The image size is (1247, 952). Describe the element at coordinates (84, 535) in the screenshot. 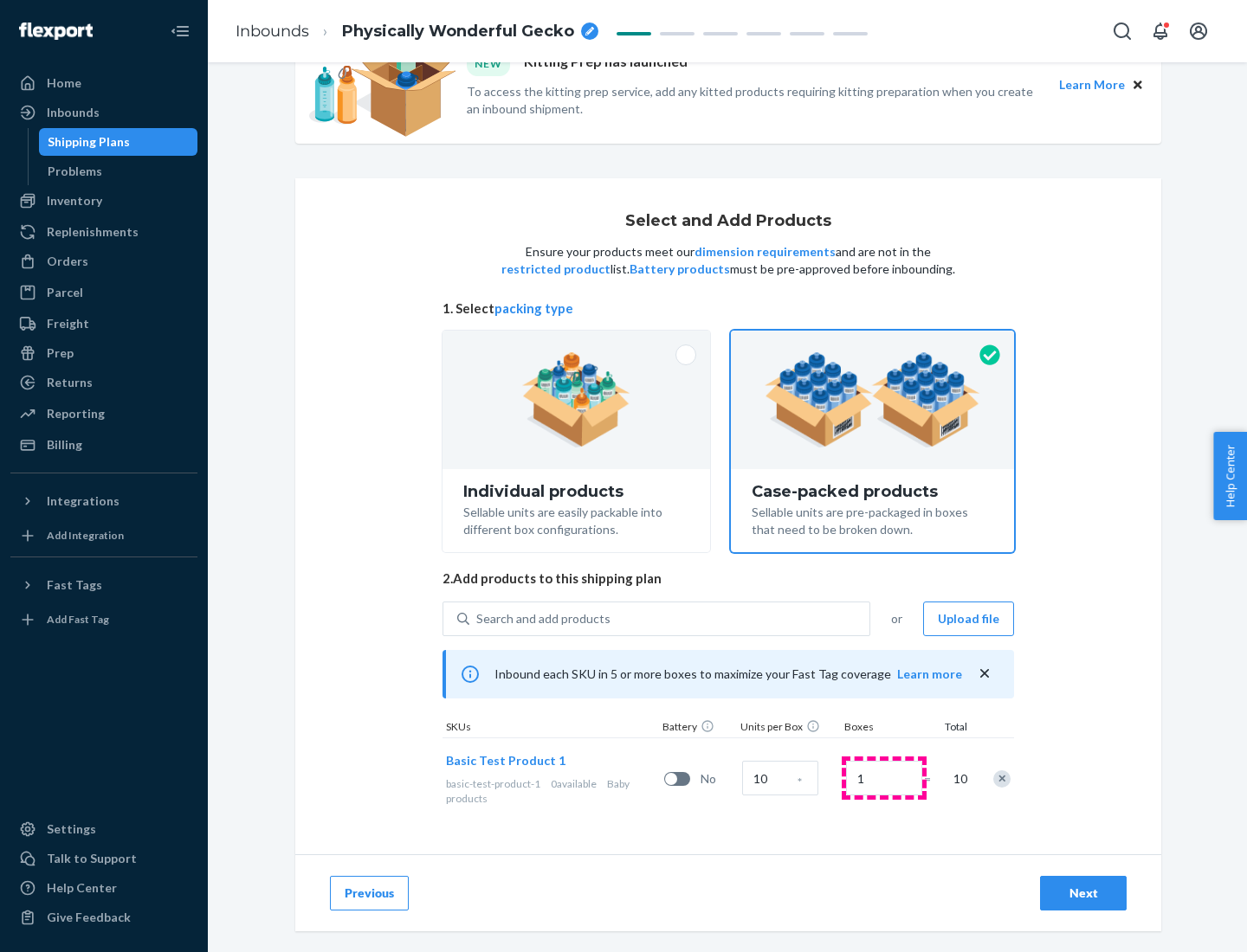

I see `div: Add Integration` at that location.